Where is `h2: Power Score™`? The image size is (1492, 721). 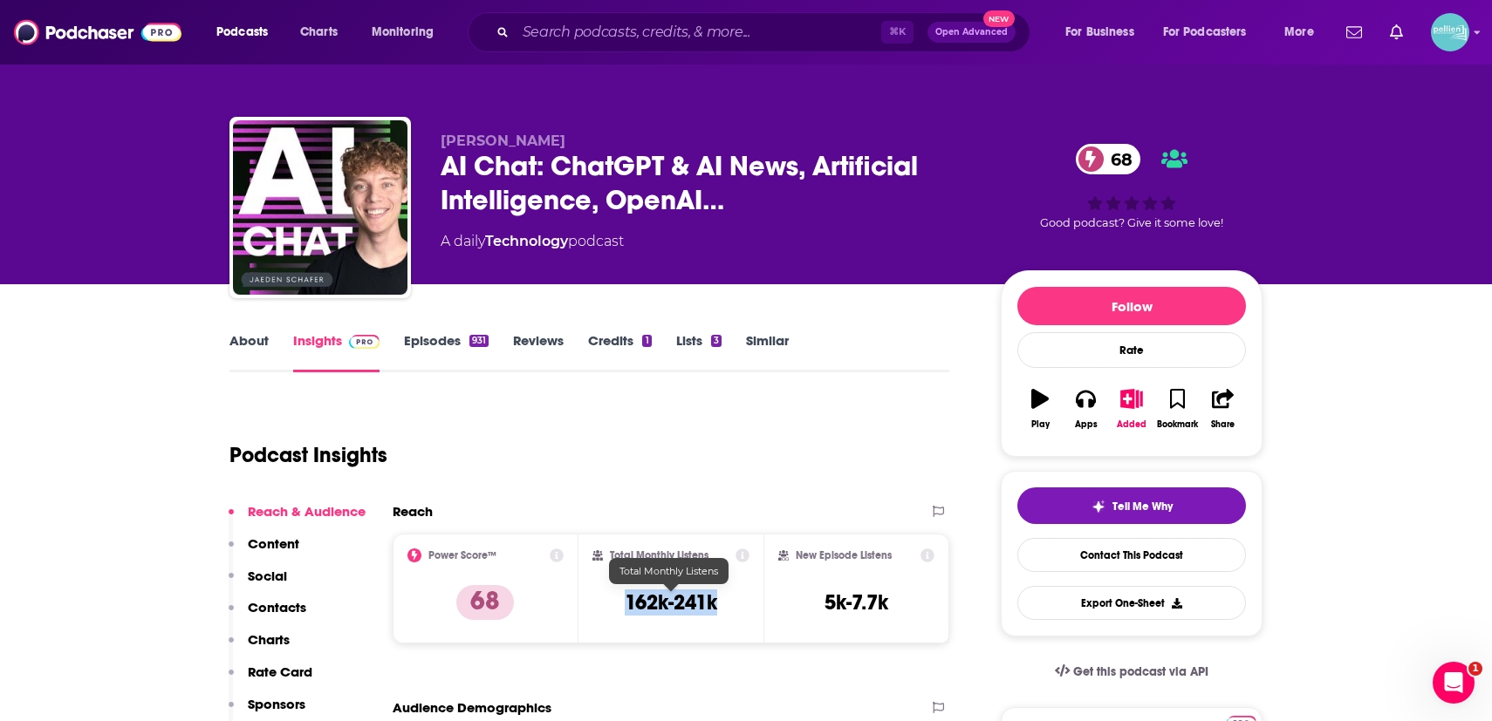
h2: Power Score™ is located at coordinates (462, 556).